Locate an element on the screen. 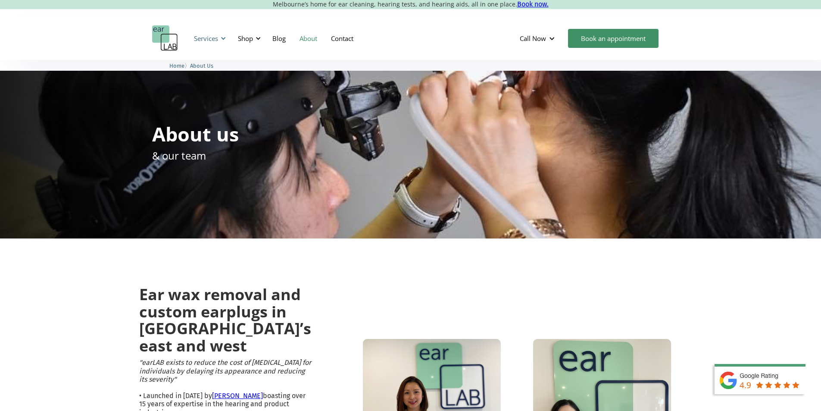 This screenshot has height=411, width=821. a: home is located at coordinates (165, 38).